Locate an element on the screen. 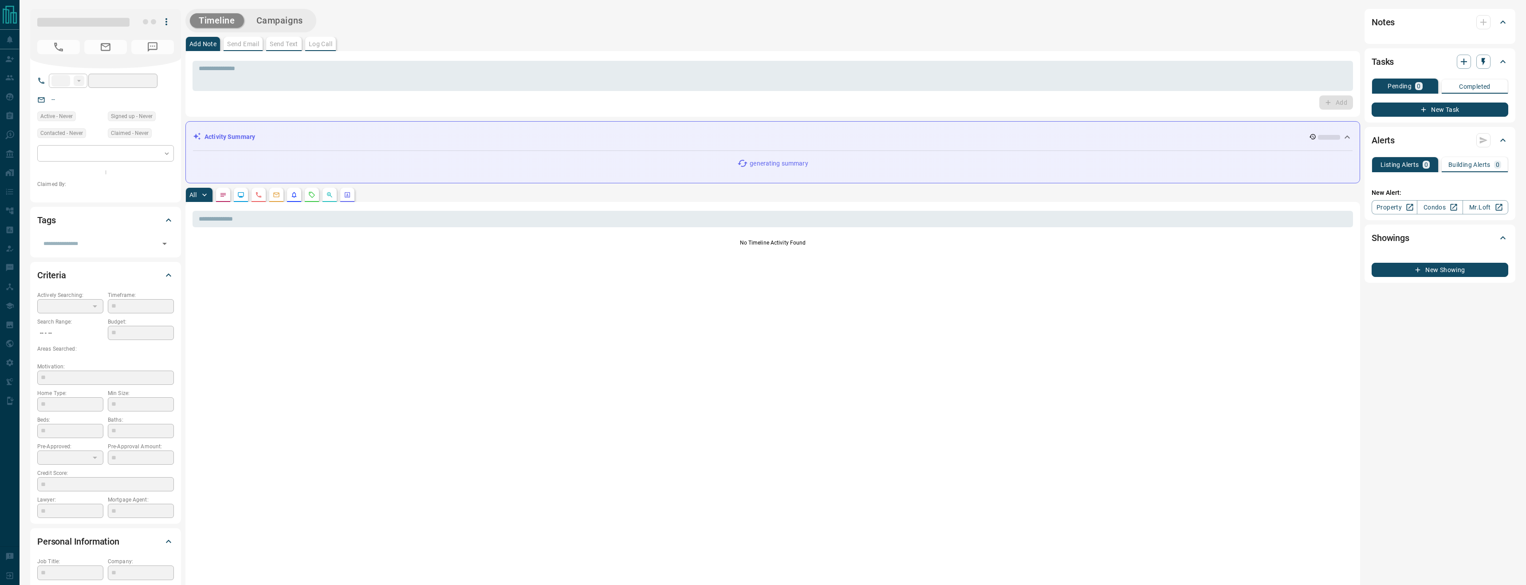 The width and height of the screenshot is (1526, 585). svg: Opportunities is located at coordinates (330, 195).